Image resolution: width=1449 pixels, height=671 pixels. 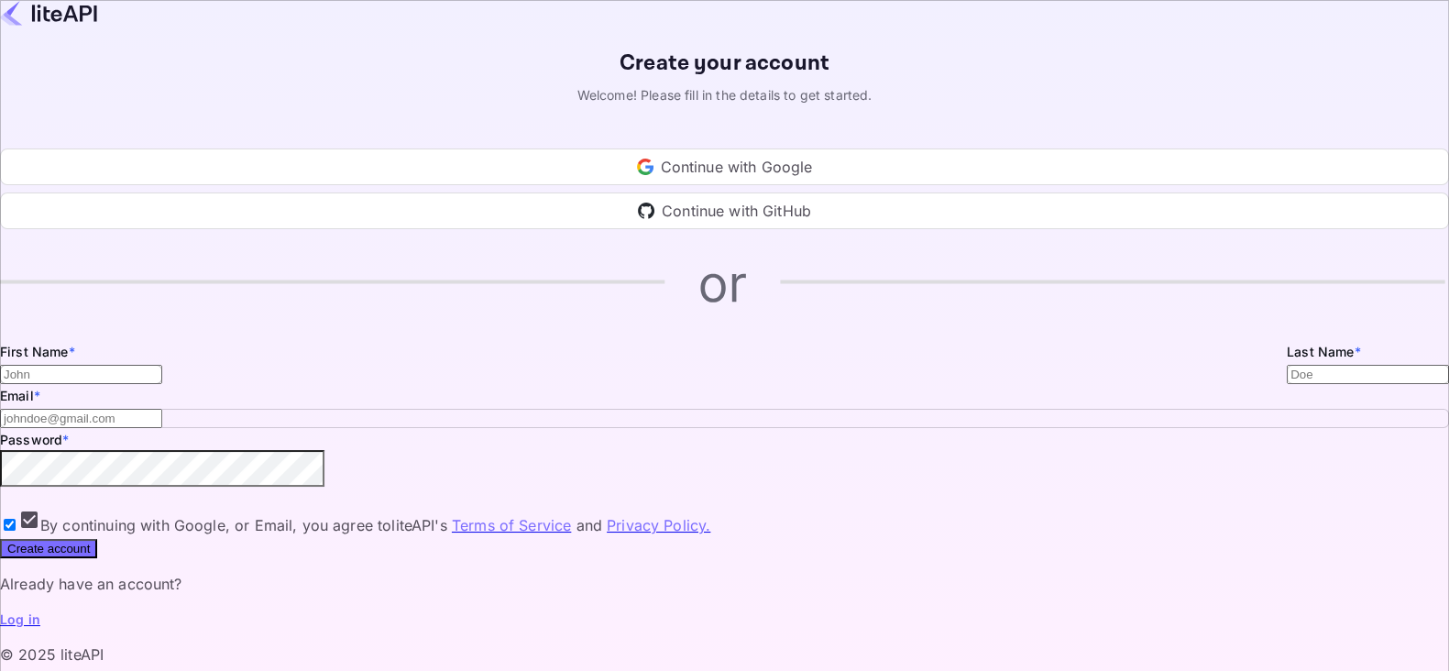 I want to click on button: toggle password visibility, so click(x=15, y=487).